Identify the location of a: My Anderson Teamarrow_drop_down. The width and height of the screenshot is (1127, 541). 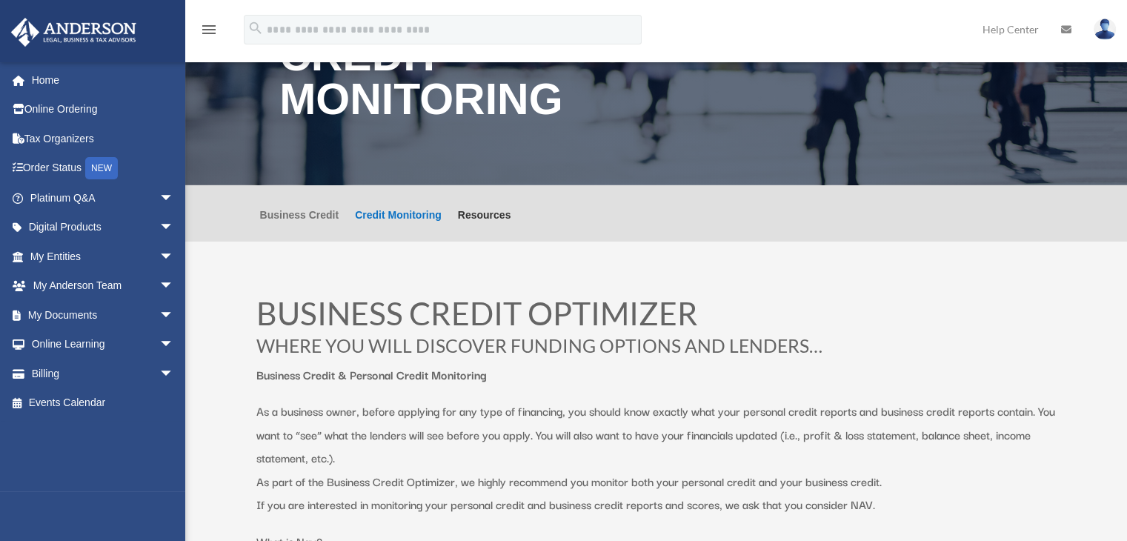
(103, 286).